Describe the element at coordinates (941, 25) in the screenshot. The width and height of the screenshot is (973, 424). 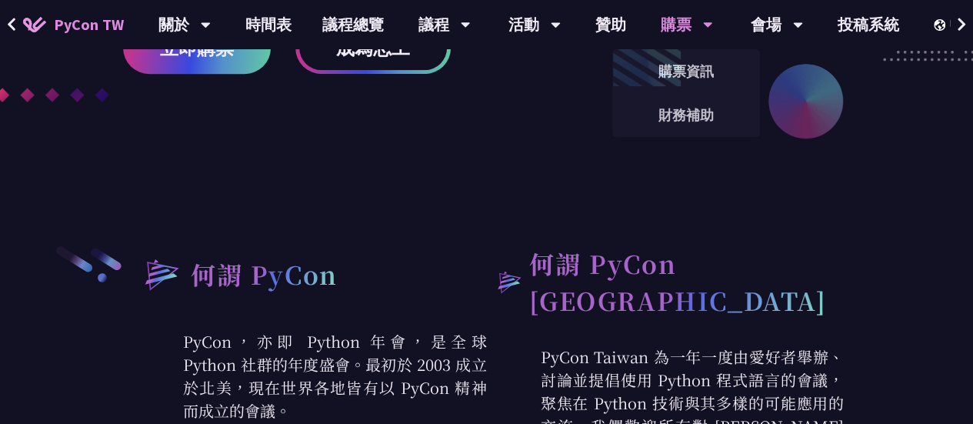
I see `img: Locale Icon` at that location.